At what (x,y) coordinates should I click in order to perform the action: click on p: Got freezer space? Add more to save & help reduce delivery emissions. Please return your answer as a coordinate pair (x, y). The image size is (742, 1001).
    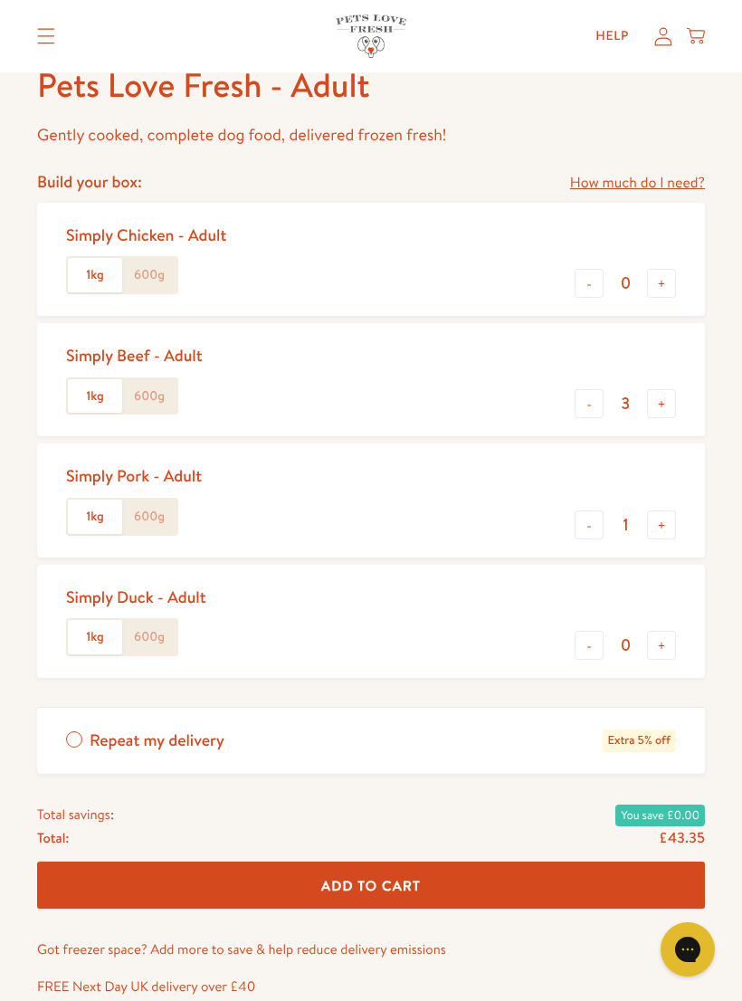
    Looking at the image, I should click on (371, 949).